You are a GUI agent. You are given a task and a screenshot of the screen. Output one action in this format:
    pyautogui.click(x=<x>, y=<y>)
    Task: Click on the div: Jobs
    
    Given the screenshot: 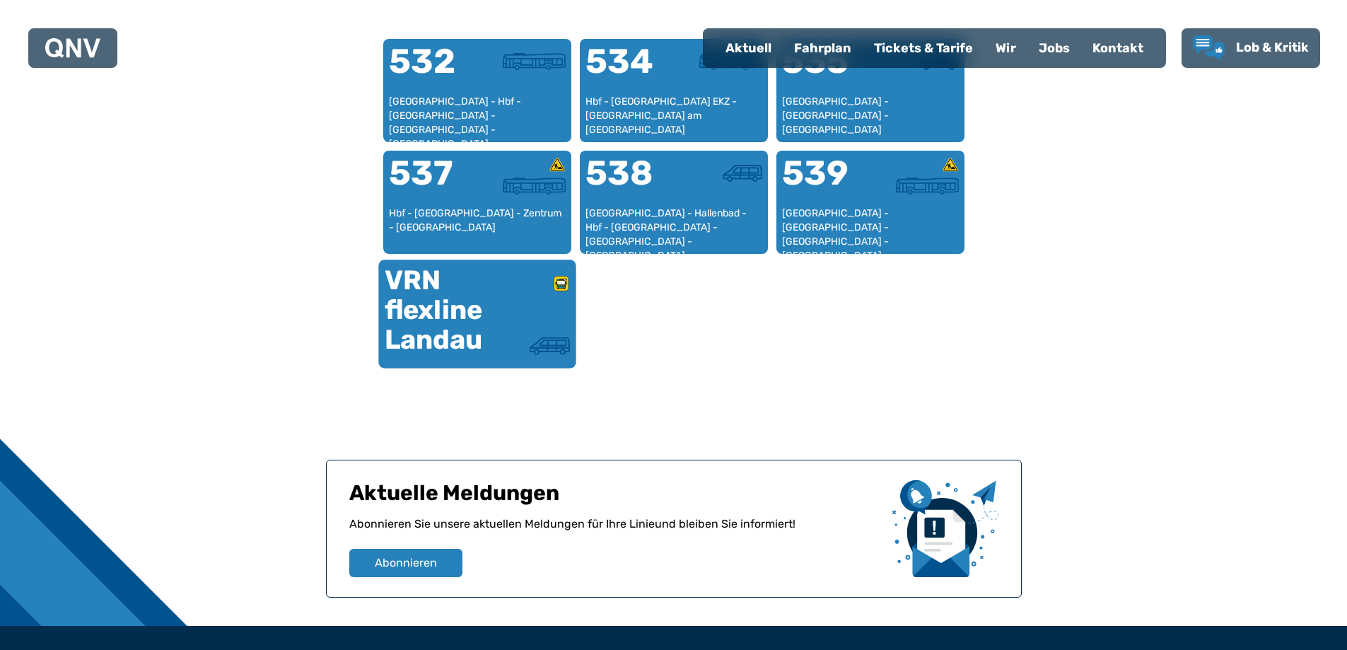 What is the action you would take?
    pyautogui.click(x=1054, y=48)
    